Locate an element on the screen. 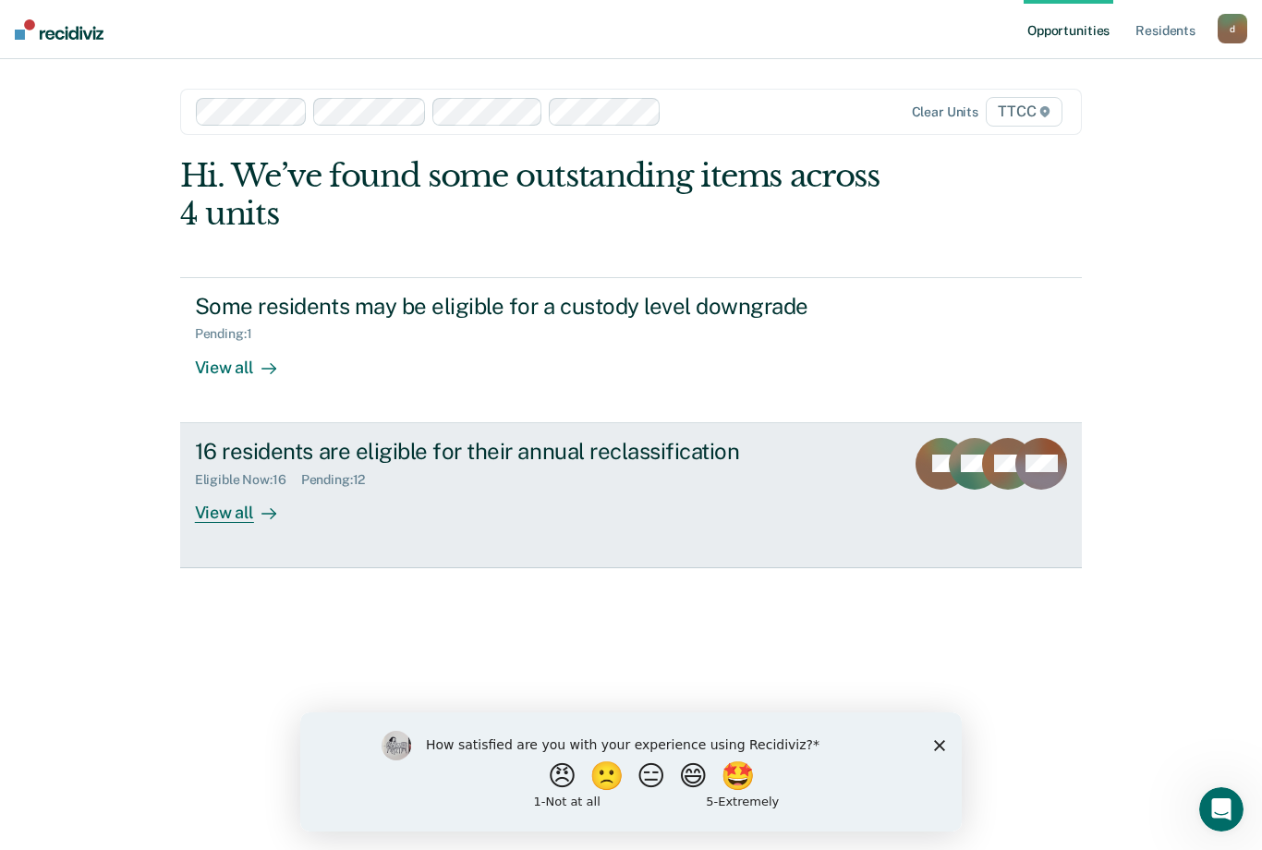 Image resolution: width=1262 pixels, height=850 pixels. div: Close survey is located at coordinates (639, 33).